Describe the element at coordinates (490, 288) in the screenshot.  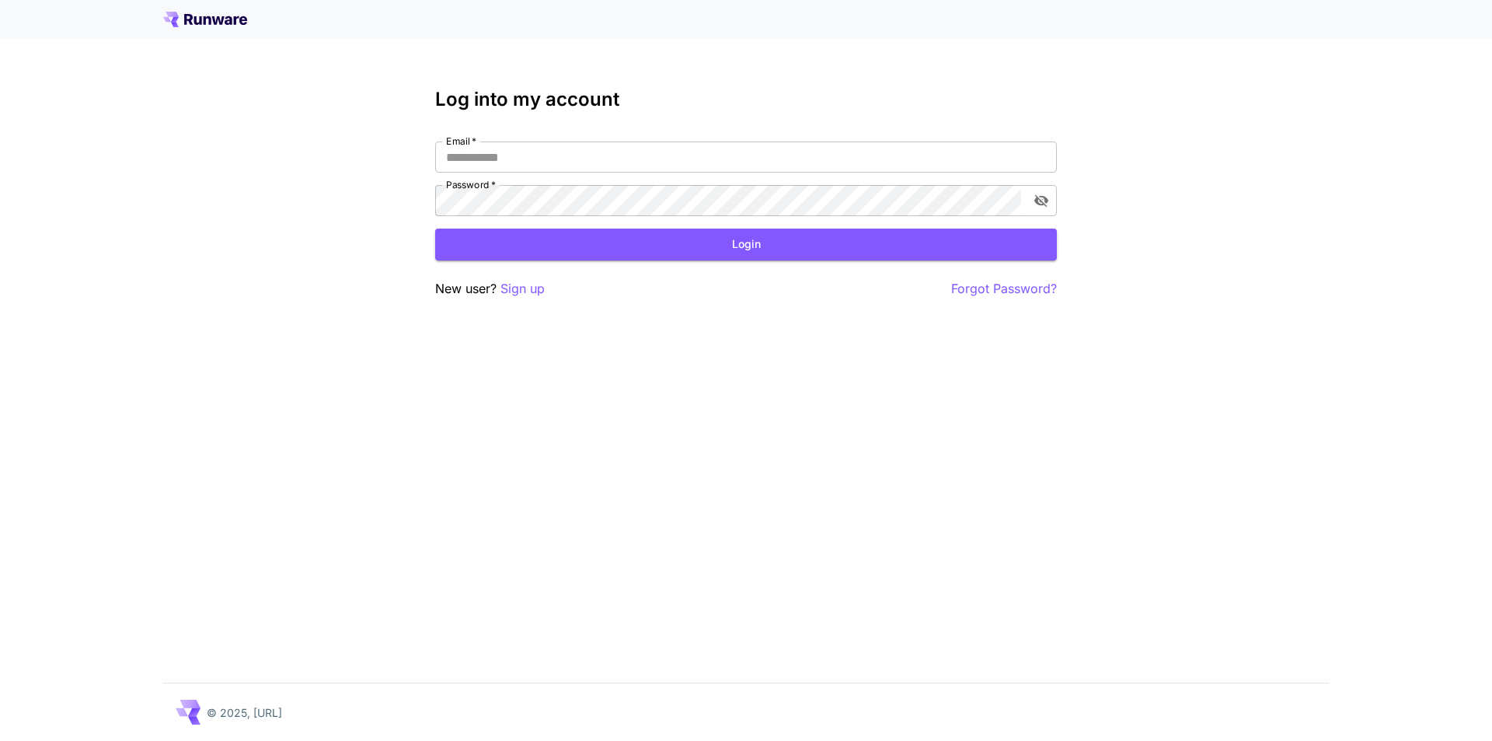
I see `p: New user?` at that location.